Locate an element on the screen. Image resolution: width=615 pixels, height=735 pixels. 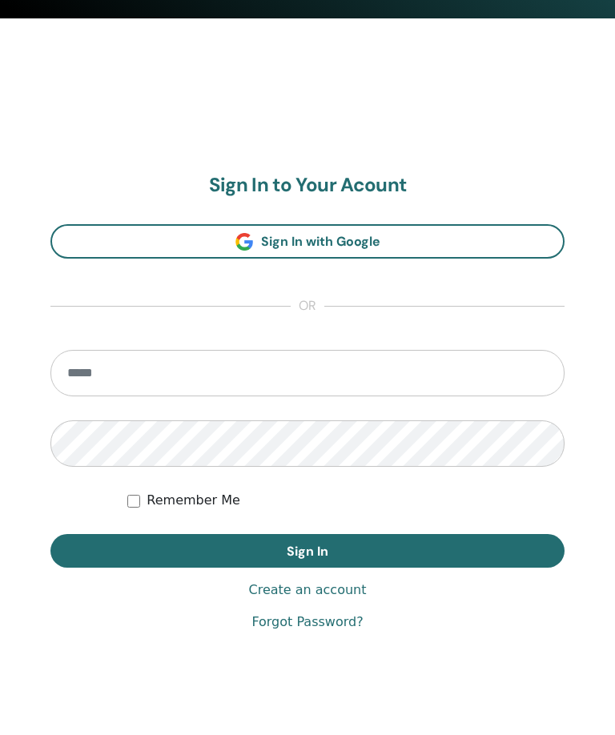
label: Remember Me is located at coordinates (193, 501).